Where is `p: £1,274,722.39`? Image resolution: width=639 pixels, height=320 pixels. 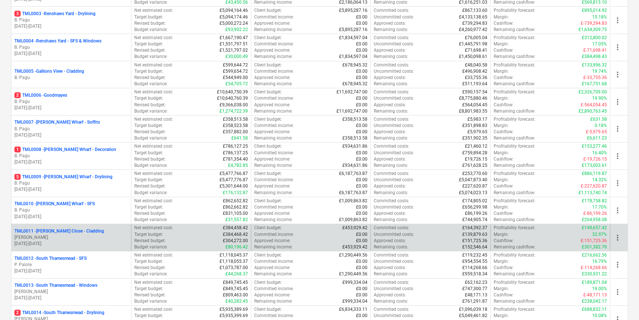
p: £1,274,722.39 is located at coordinates (233, 111).